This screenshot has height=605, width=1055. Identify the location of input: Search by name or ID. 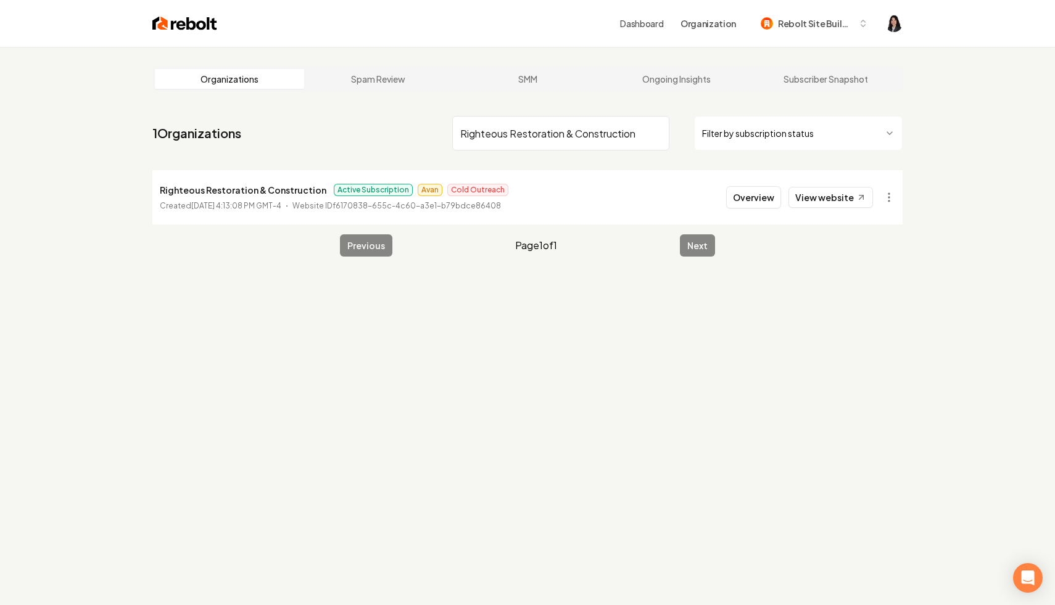
(561, 133).